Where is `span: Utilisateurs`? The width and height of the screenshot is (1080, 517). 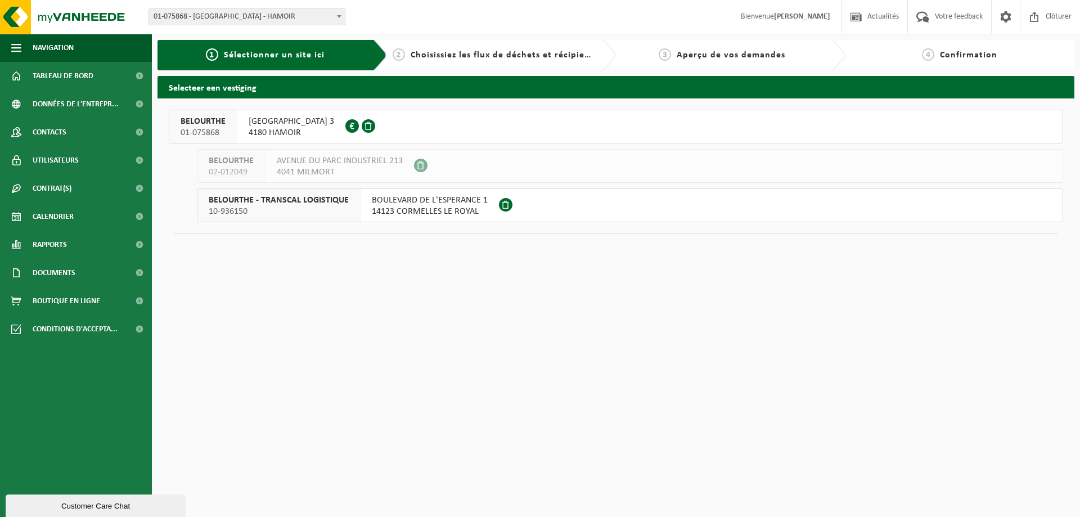 span: Utilisateurs is located at coordinates (56, 160).